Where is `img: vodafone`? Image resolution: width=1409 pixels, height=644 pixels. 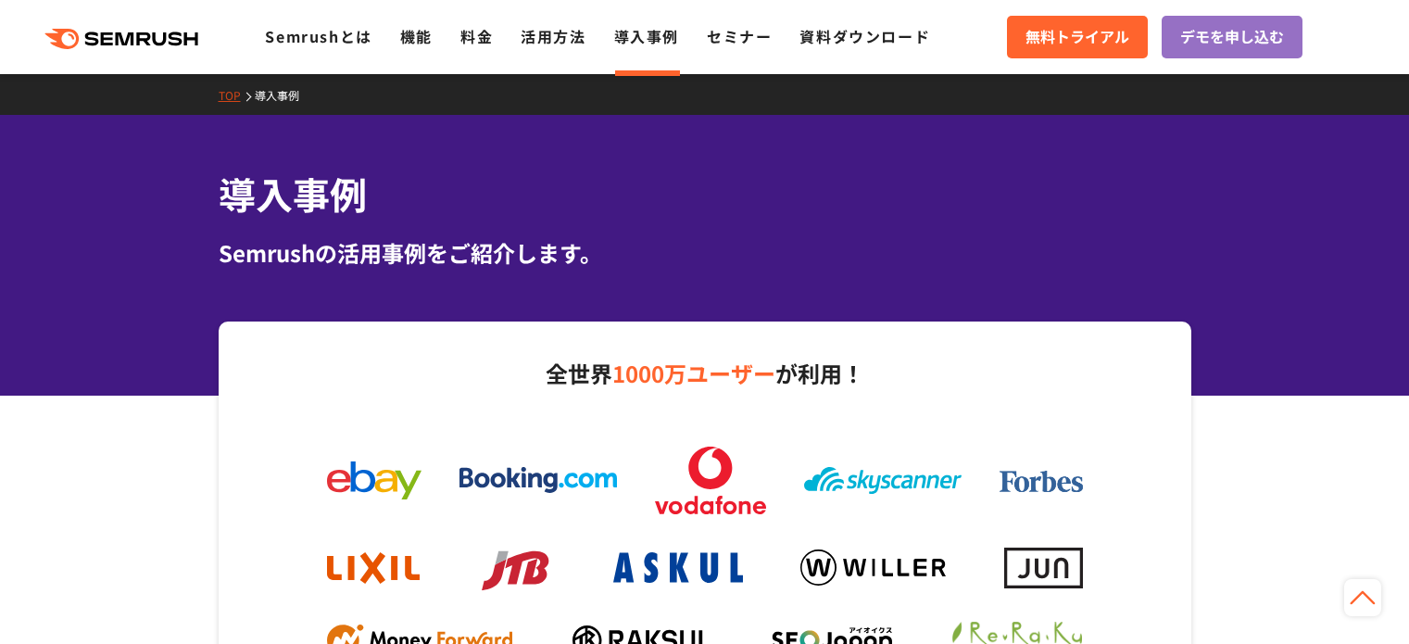 img: vodafone is located at coordinates (711, 480).